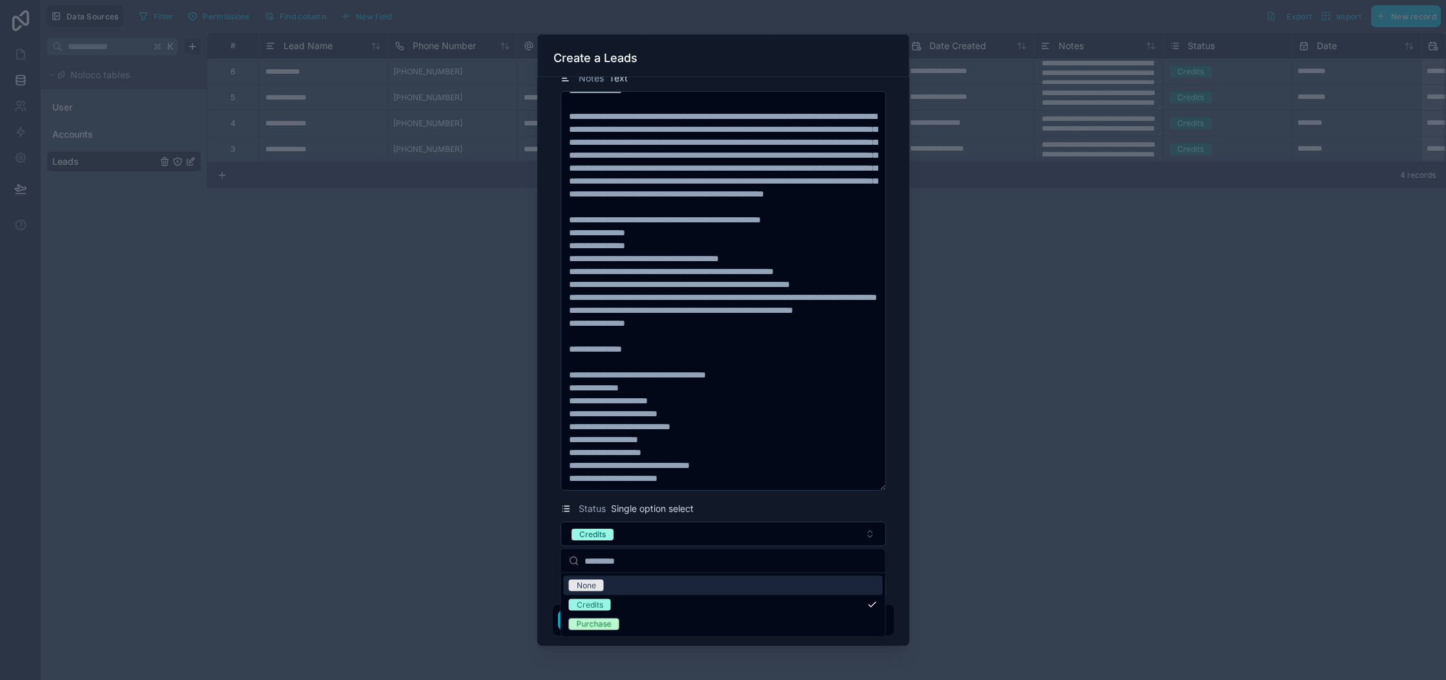  Describe the element at coordinates (723, 605) in the screenshot. I see `div: Suggestions` at that location.